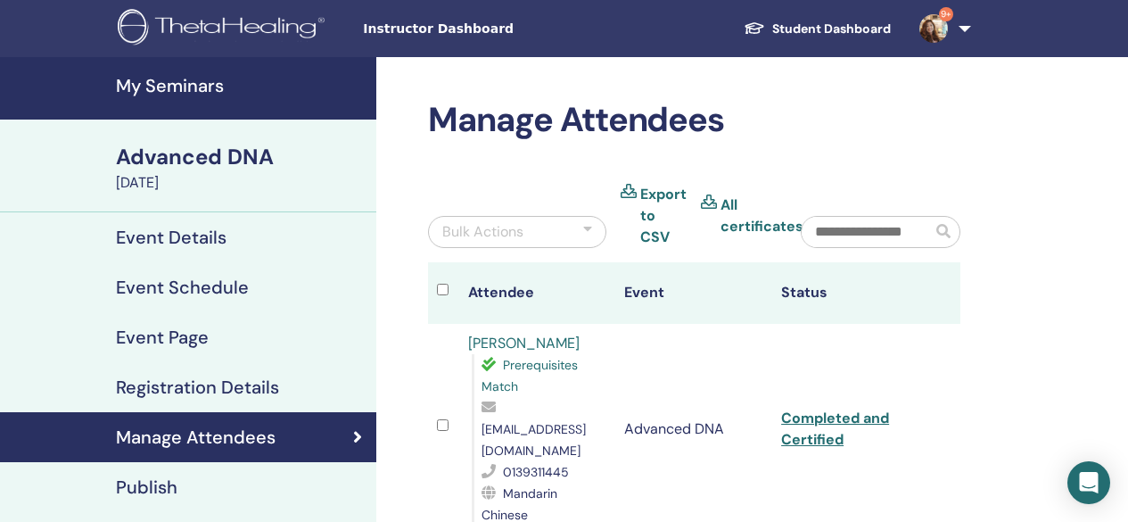 The image size is (1128, 522). What do you see at coordinates (946, 14) in the screenshot?
I see `span: 9+` at bounding box center [946, 14].